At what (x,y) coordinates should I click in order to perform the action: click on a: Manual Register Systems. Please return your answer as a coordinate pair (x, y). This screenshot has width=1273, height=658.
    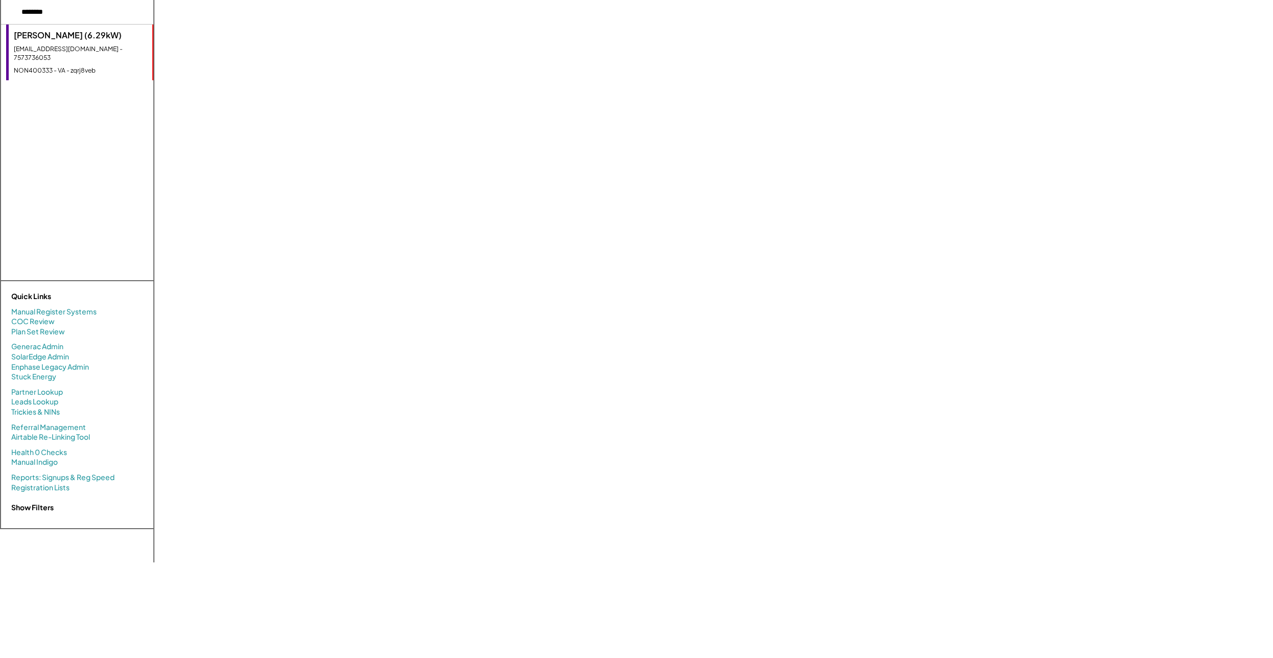
    Looking at the image, I should click on (54, 312).